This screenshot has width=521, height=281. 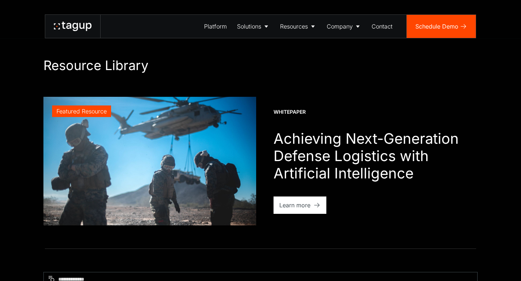 I want to click on div: Learn more, so click(x=295, y=205).